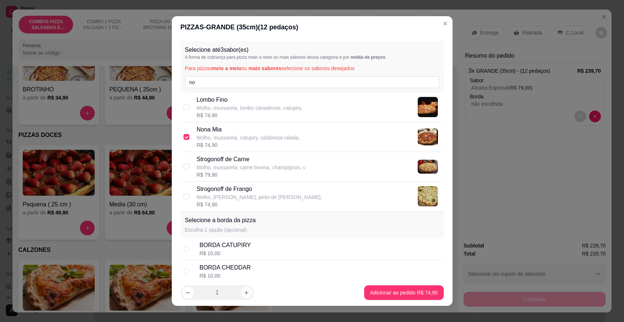 The height and width of the screenshot is (322, 624). Describe the element at coordinates (225, 268) in the screenshot. I see `div: BORDA CHEDDAR` at that location.